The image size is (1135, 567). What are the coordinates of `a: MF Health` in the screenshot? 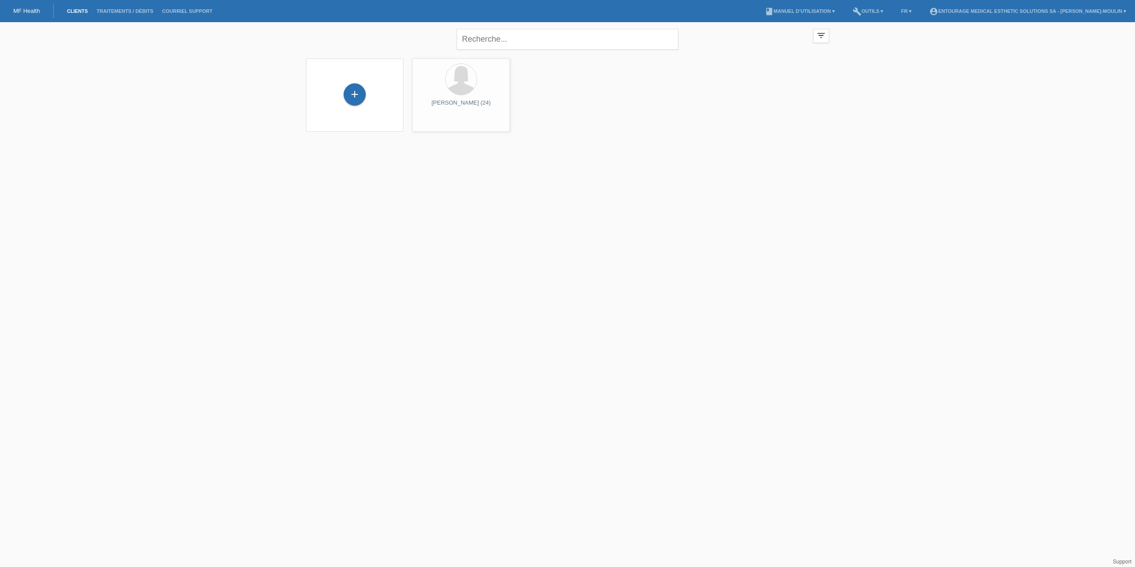 It's located at (27, 11).